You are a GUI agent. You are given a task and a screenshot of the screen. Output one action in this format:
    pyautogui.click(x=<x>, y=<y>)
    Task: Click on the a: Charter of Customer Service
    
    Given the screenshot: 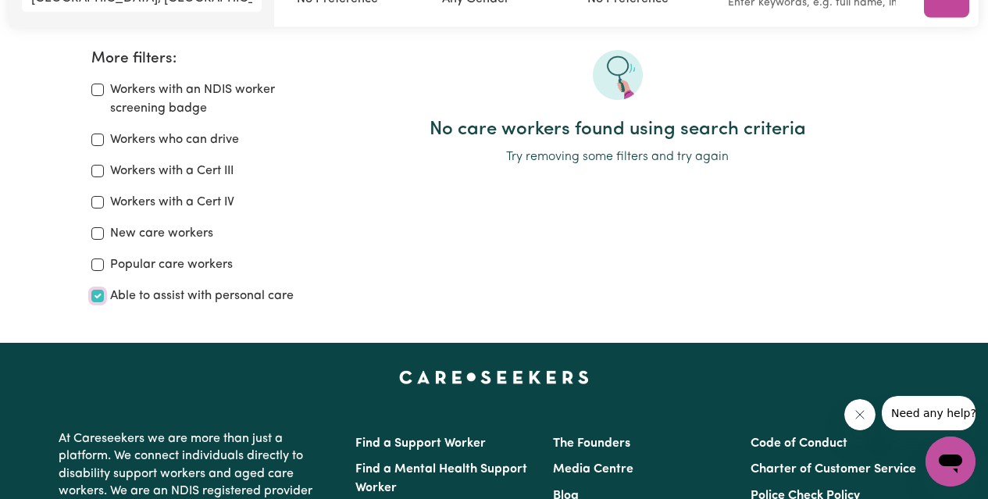 What is the action you would take?
    pyautogui.click(x=833, y=469)
    